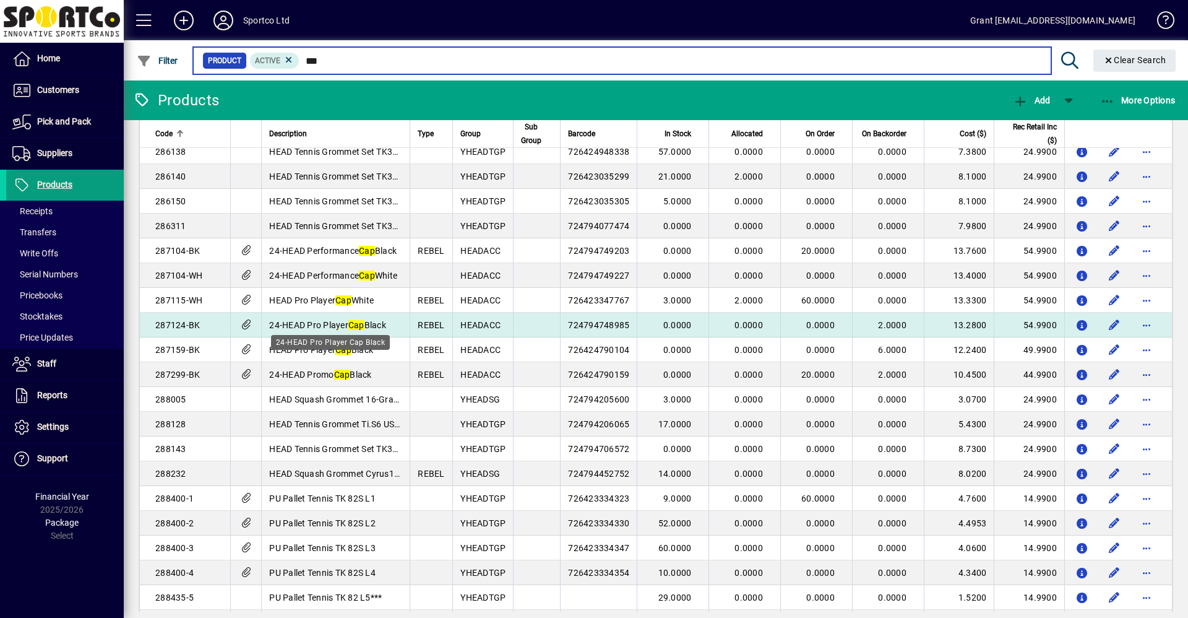 Image resolution: width=1188 pixels, height=618 pixels. What do you see at coordinates (678, 134) in the screenshot?
I see `span: In Stock` at bounding box center [678, 134].